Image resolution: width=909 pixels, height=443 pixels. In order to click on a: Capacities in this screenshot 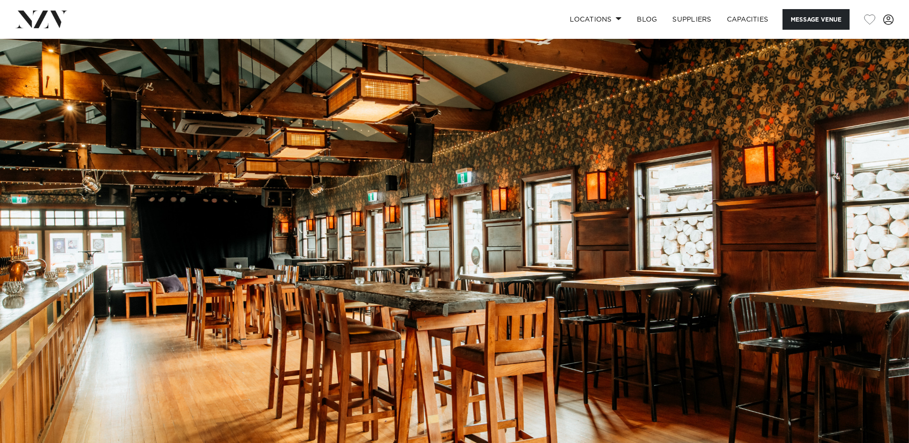, I will do `click(748, 19)`.